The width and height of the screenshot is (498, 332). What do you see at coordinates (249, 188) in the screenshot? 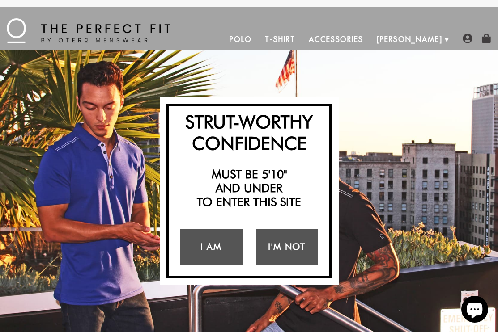
I see `h2: Must be 5'10" and under to enter this site` at bounding box center [249, 188].